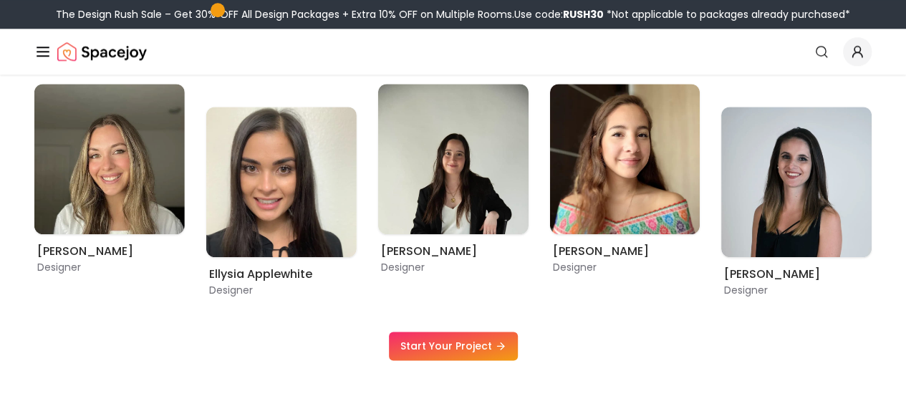  I want to click on div: 2 / 9, so click(796, 190).